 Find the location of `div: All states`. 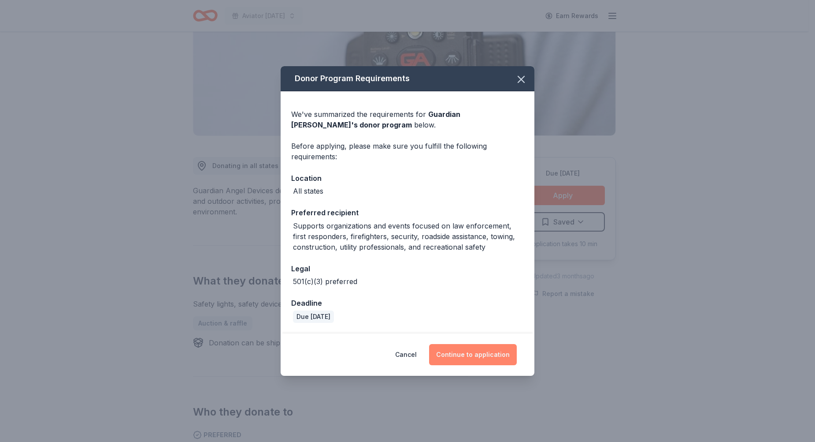

div: All states is located at coordinates (308, 191).